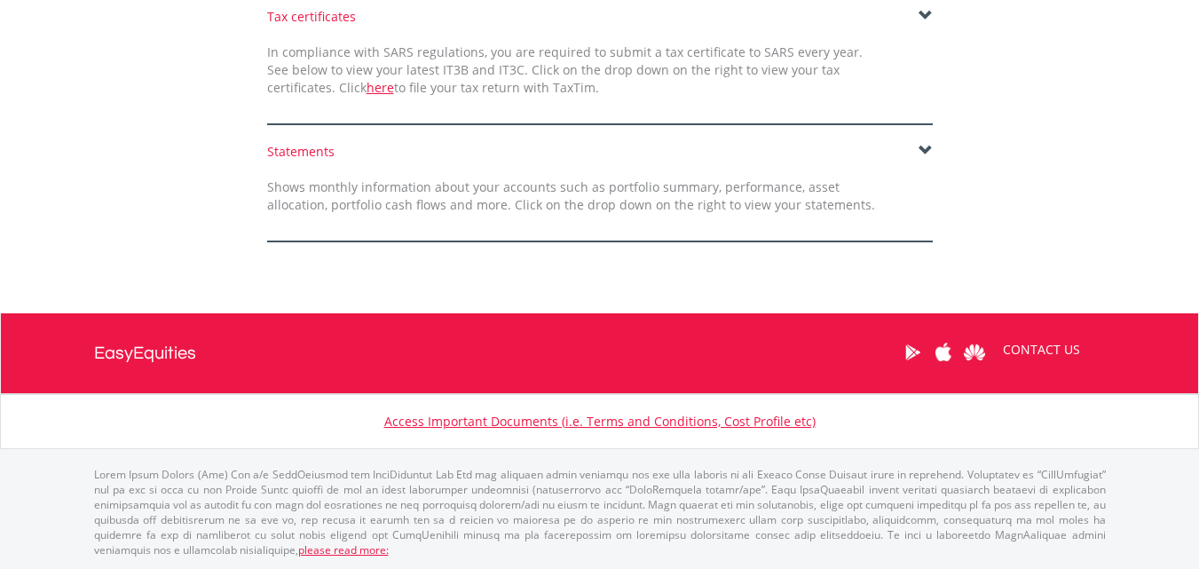  What do you see at coordinates (913, 352) in the screenshot?
I see `a: Google Play` at bounding box center [913, 352].